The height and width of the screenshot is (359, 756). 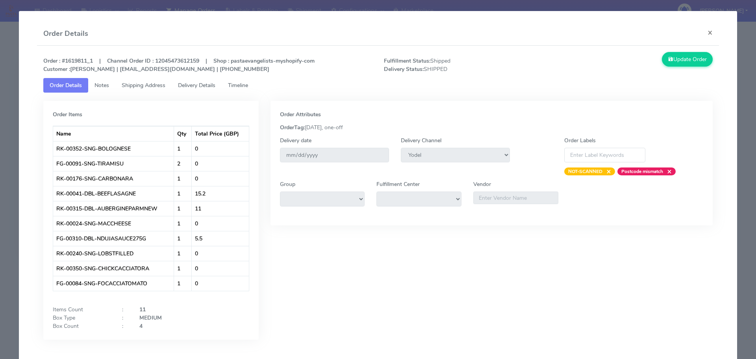 I want to click on strong: Postcode mismatch, so click(x=642, y=171).